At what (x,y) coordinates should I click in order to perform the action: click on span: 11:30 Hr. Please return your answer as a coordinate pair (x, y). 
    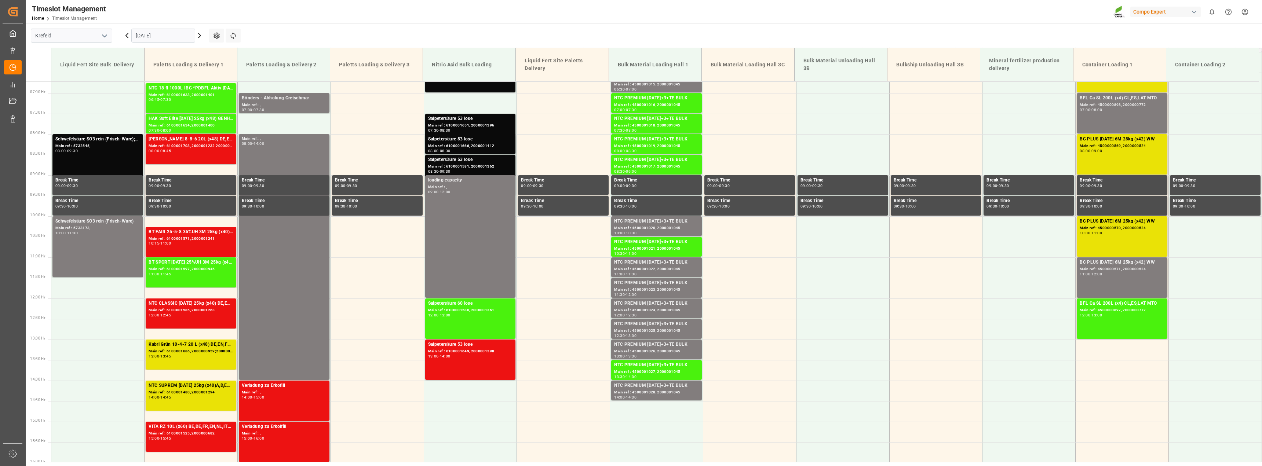
    Looking at the image, I should click on (37, 277).